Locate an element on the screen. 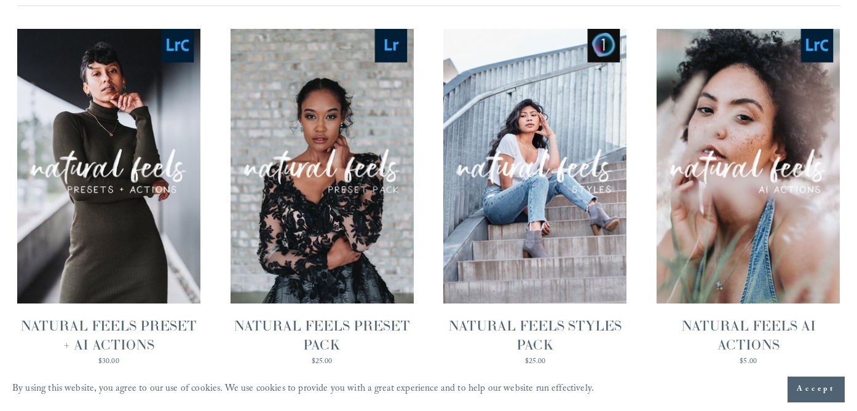 Image resolution: width=857 pixels, height=411 pixels. div: $5.00 is located at coordinates (748, 362).